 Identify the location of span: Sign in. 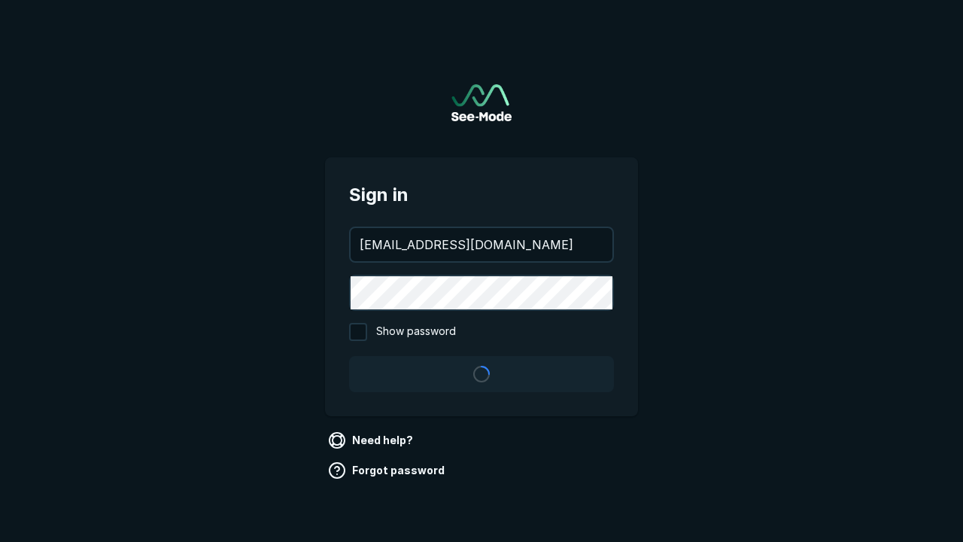
(482, 195).